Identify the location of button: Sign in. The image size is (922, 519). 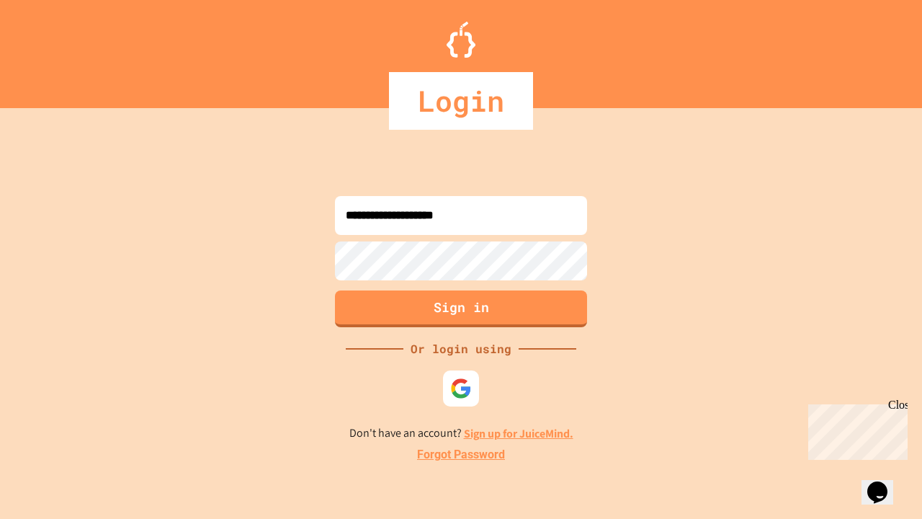
(461, 308).